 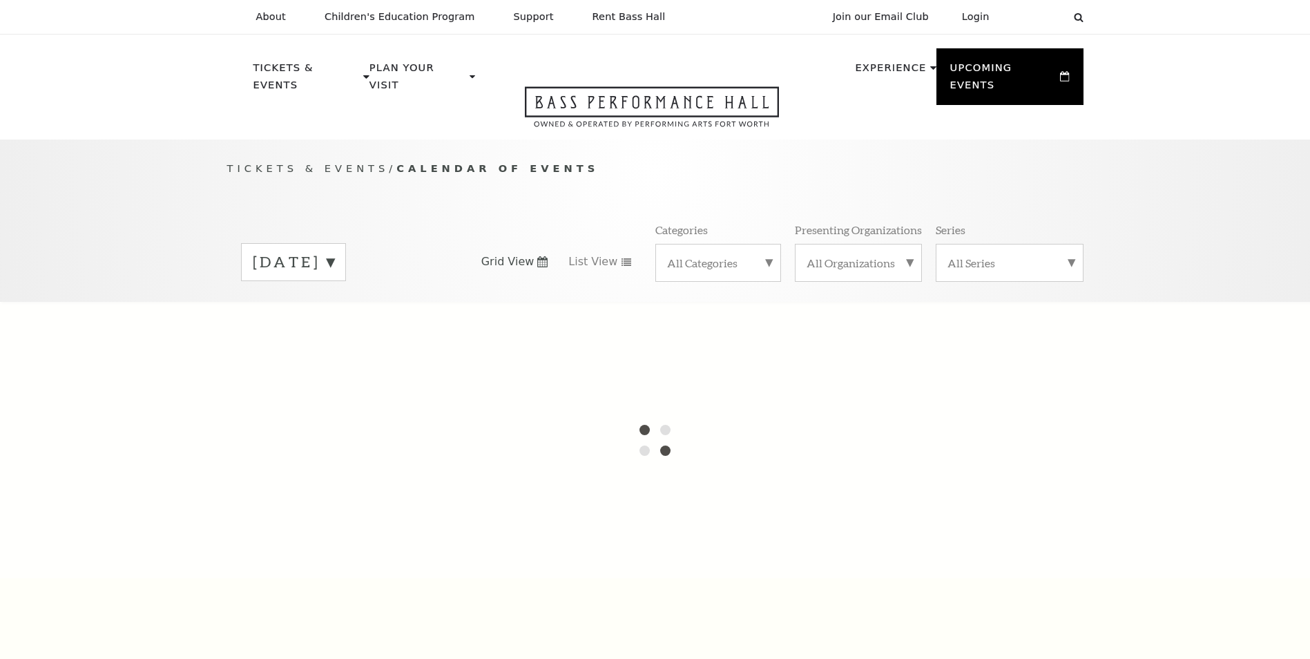 What do you see at coordinates (308, 168) in the screenshot?
I see `span: Tickets & Events` at bounding box center [308, 168].